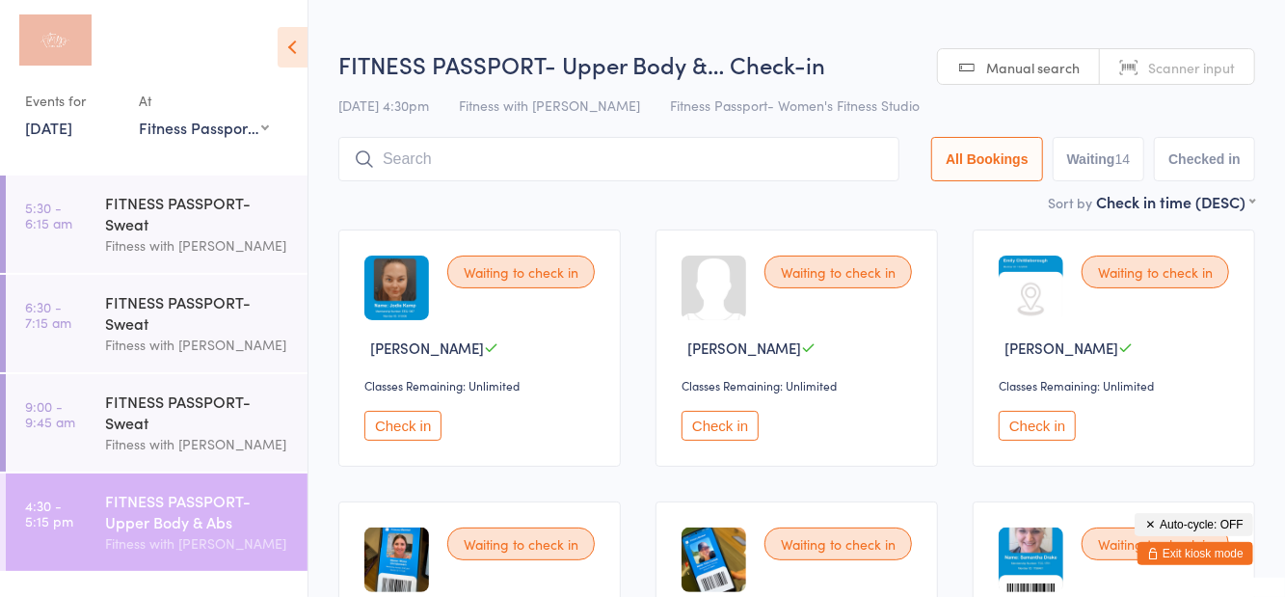  I want to click on div: Events for, so click(72, 100).